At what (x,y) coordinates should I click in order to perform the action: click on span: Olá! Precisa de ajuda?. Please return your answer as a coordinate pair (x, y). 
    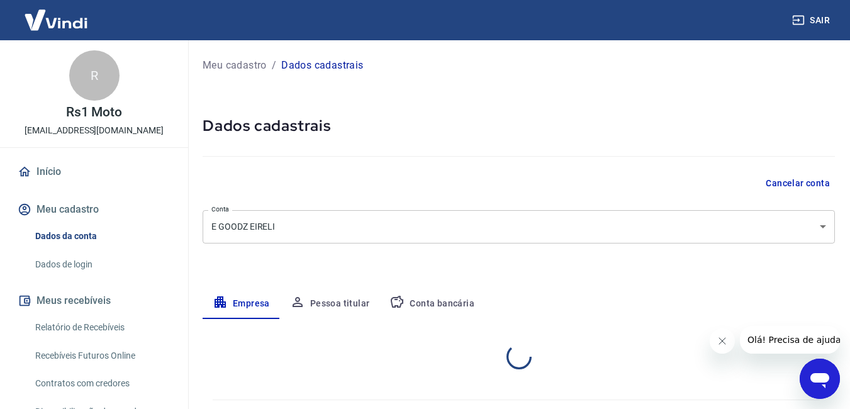
    Looking at the image, I should click on (57, 14).